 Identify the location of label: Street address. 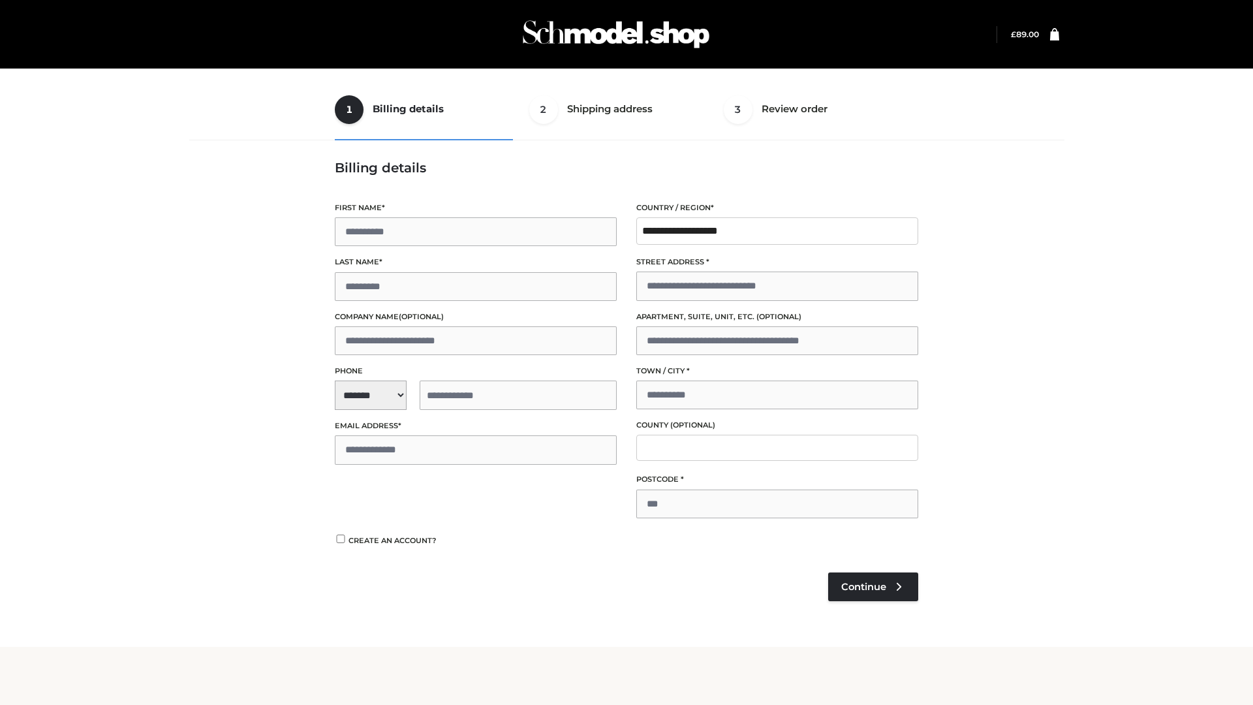
(777, 262).